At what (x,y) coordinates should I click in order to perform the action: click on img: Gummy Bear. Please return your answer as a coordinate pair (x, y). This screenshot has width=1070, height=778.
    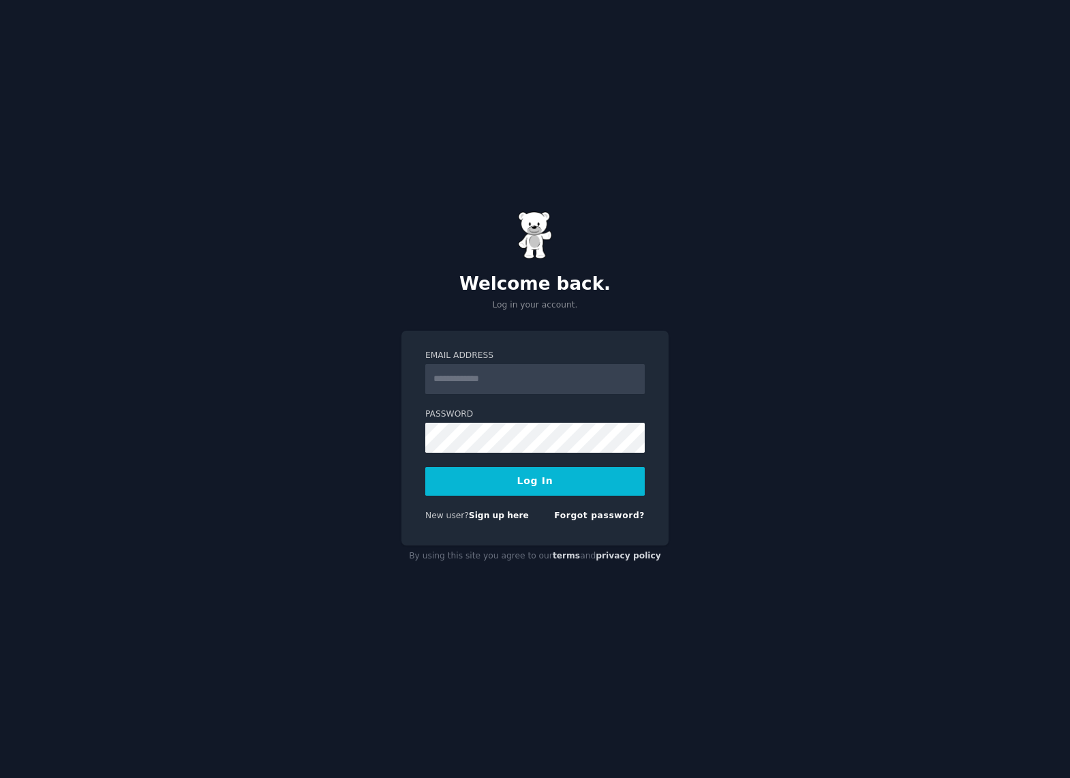
    Looking at the image, I should click on (535, 235).